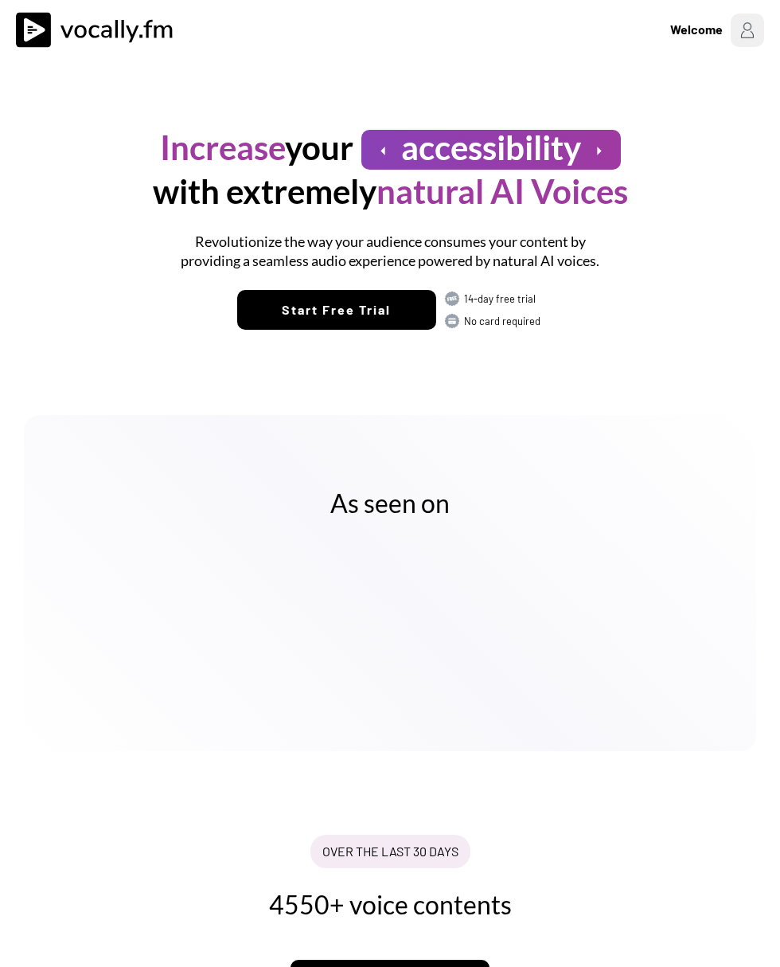  Describe the element at coordinates (504, 299) in the screenshot. I see `div: 14-day free trial` at that location.